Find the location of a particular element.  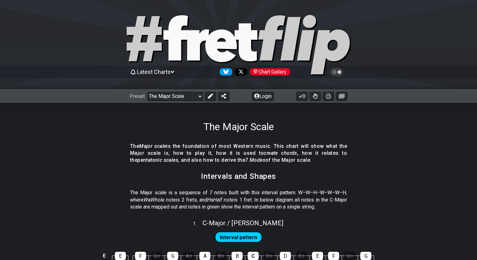

button: Print is located at coordinates (329, 96).